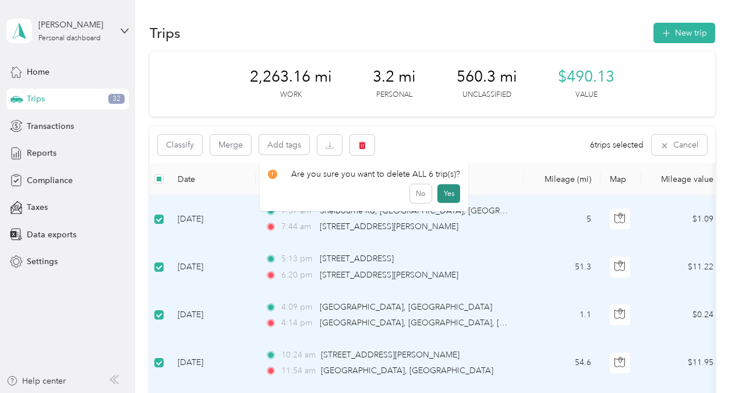  Describe the element at coordinates (298, 307) in the screenshot. I see `span: 4:09 pm` at that location.